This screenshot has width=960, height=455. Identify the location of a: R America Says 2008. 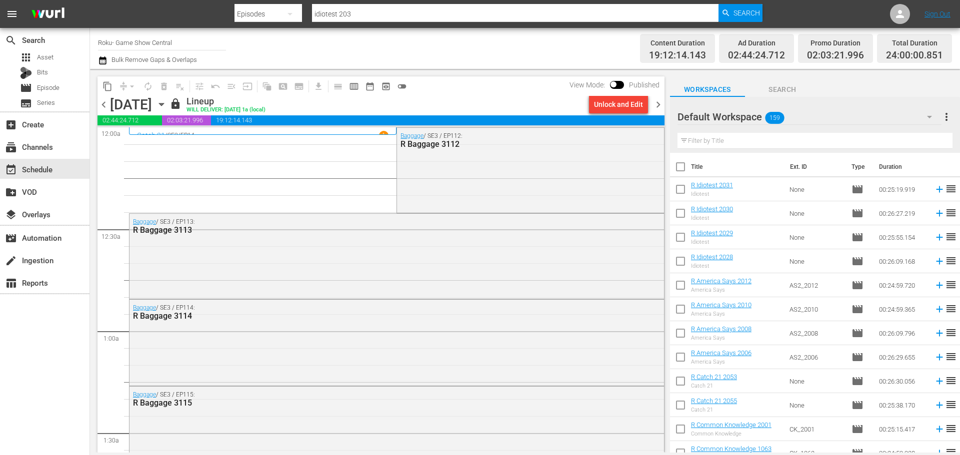
(721, 329).